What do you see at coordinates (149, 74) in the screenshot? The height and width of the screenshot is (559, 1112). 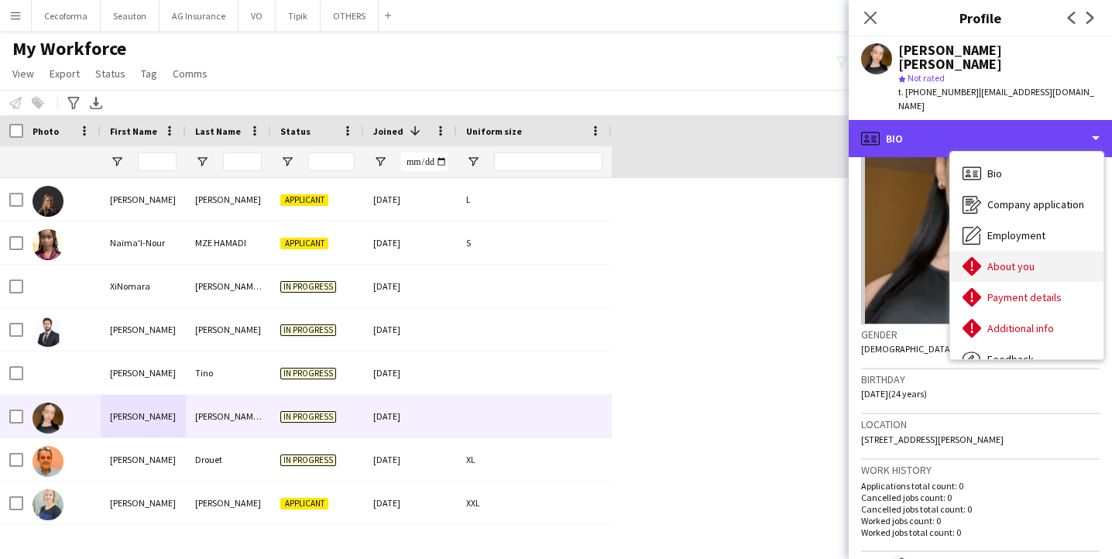 I see `a: Tag` at bounding box center [149, 74].